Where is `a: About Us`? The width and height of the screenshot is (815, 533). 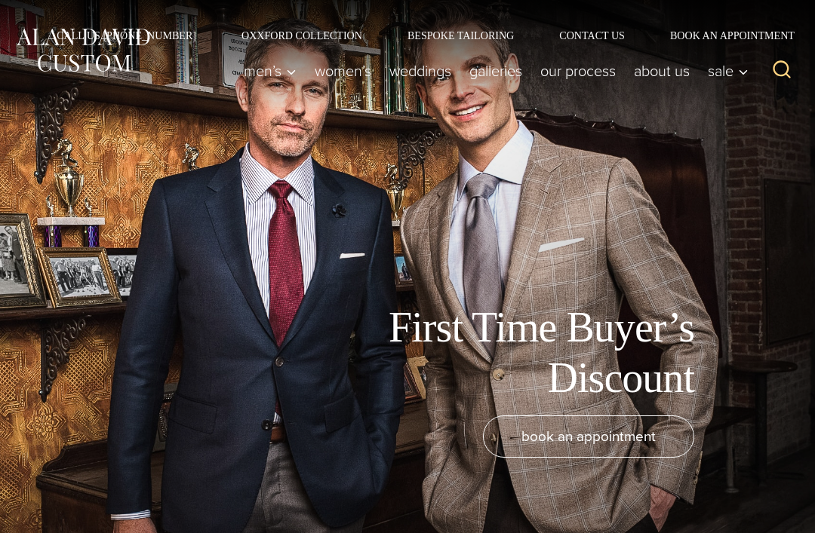 a: About Us is located at coordinates (661, 71).